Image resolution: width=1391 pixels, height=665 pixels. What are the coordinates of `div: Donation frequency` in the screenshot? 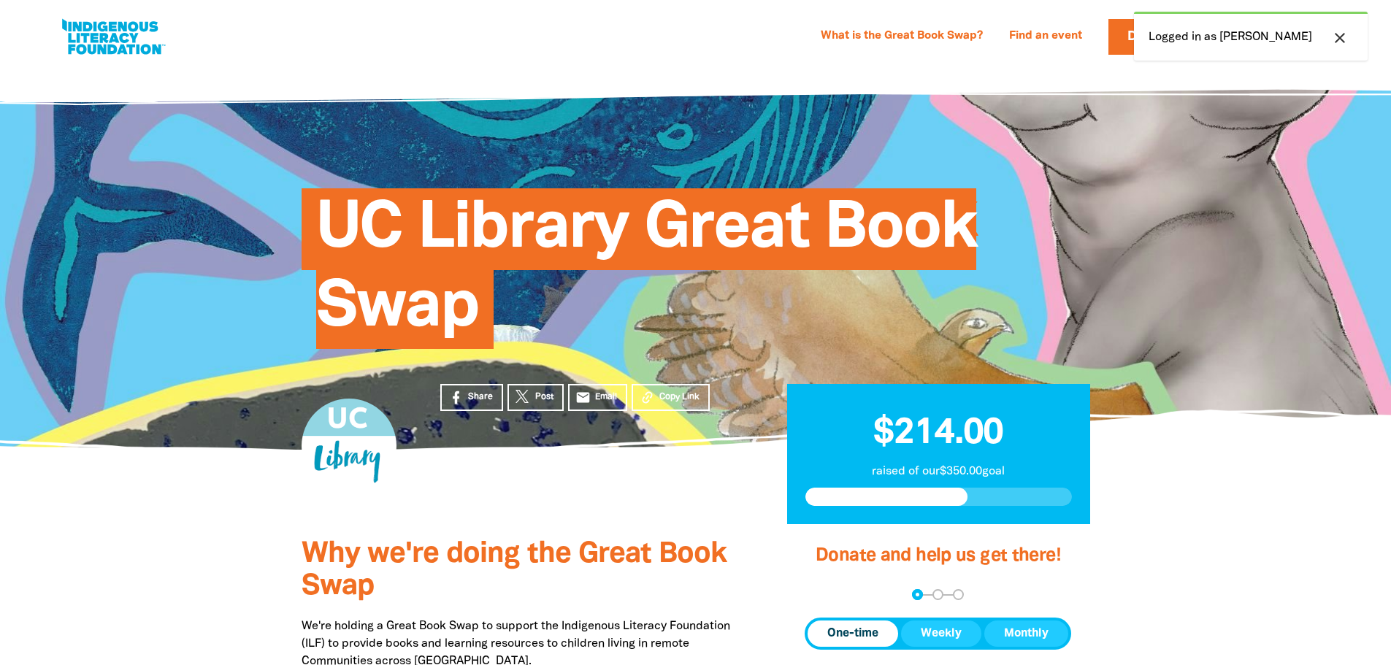 It's located at (938, 634).